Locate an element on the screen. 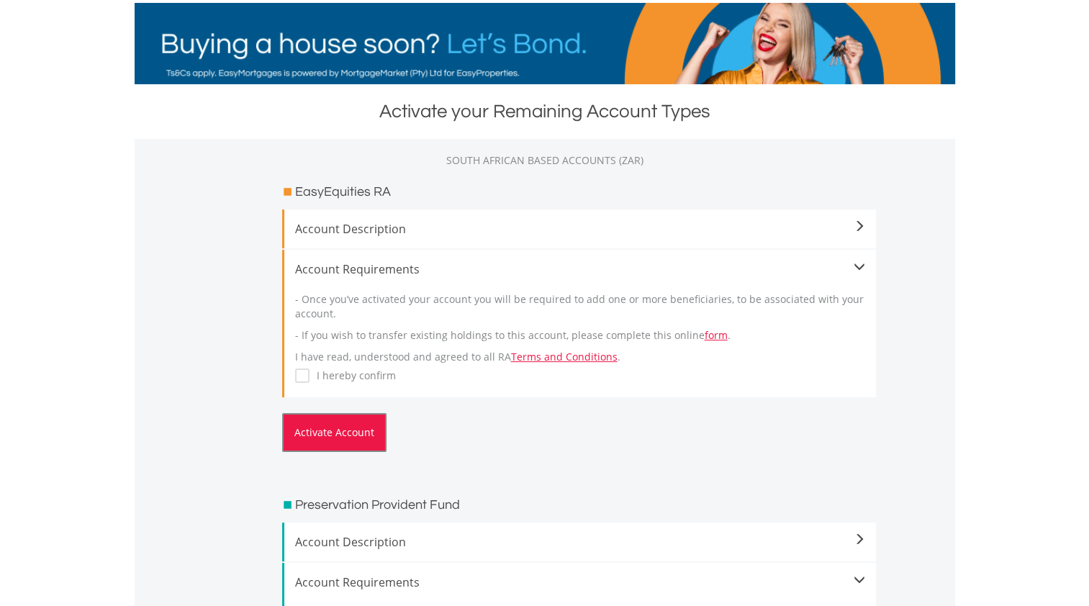 This screenshot has height=606, width=1089. button: Activate Account is located at coordinates (334, 433).